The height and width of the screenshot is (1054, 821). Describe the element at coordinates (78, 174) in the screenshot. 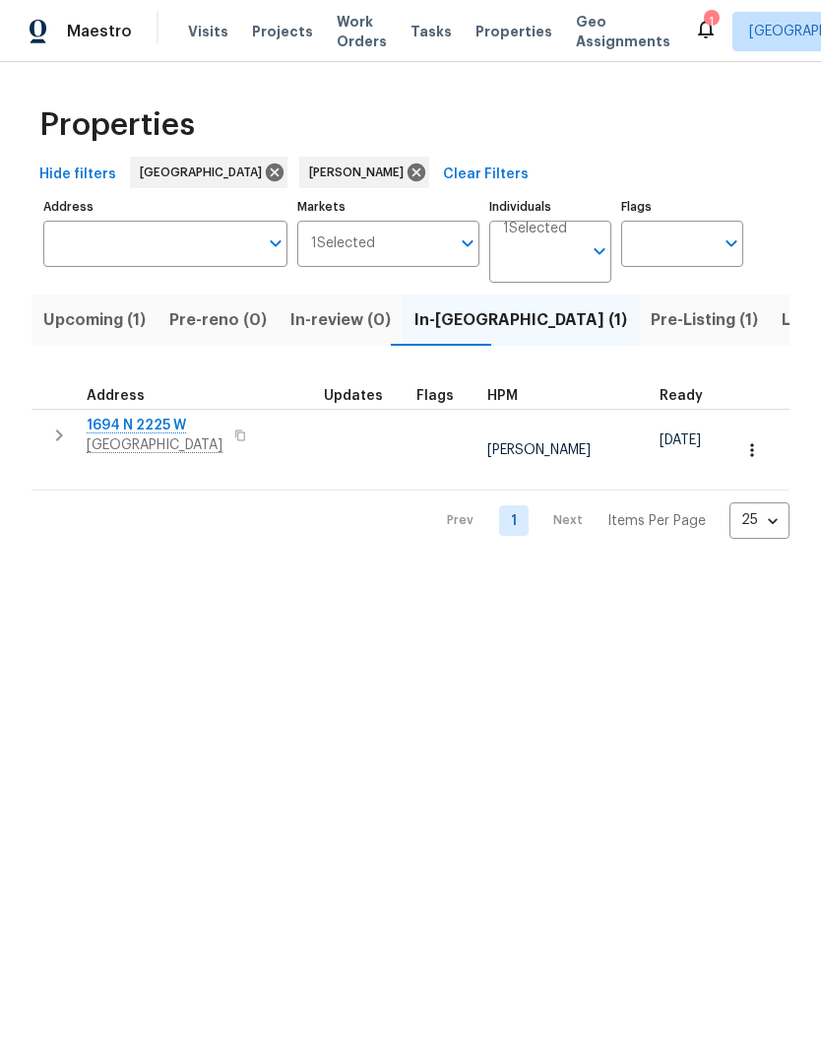

I see `button: Hide filters` at that location.